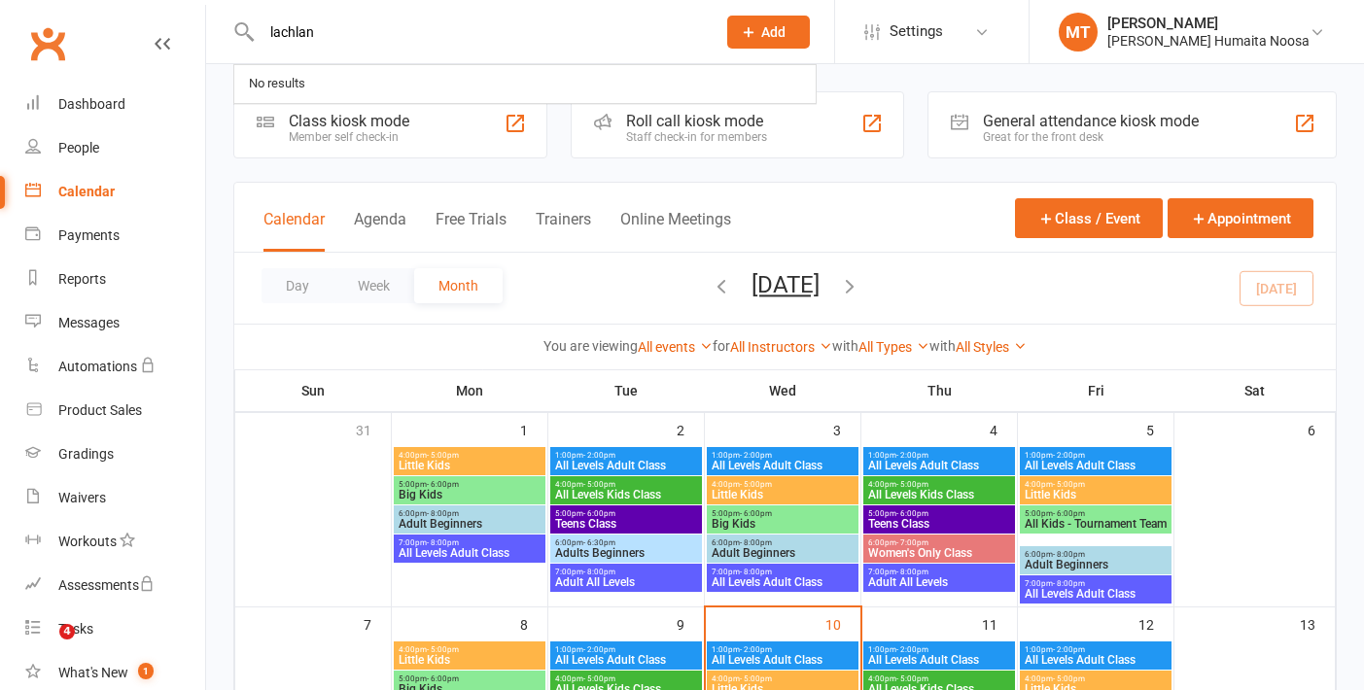  Describe the element at coordinates (781, 347) in the screenshot. I see `a: All Instructors` at that location.